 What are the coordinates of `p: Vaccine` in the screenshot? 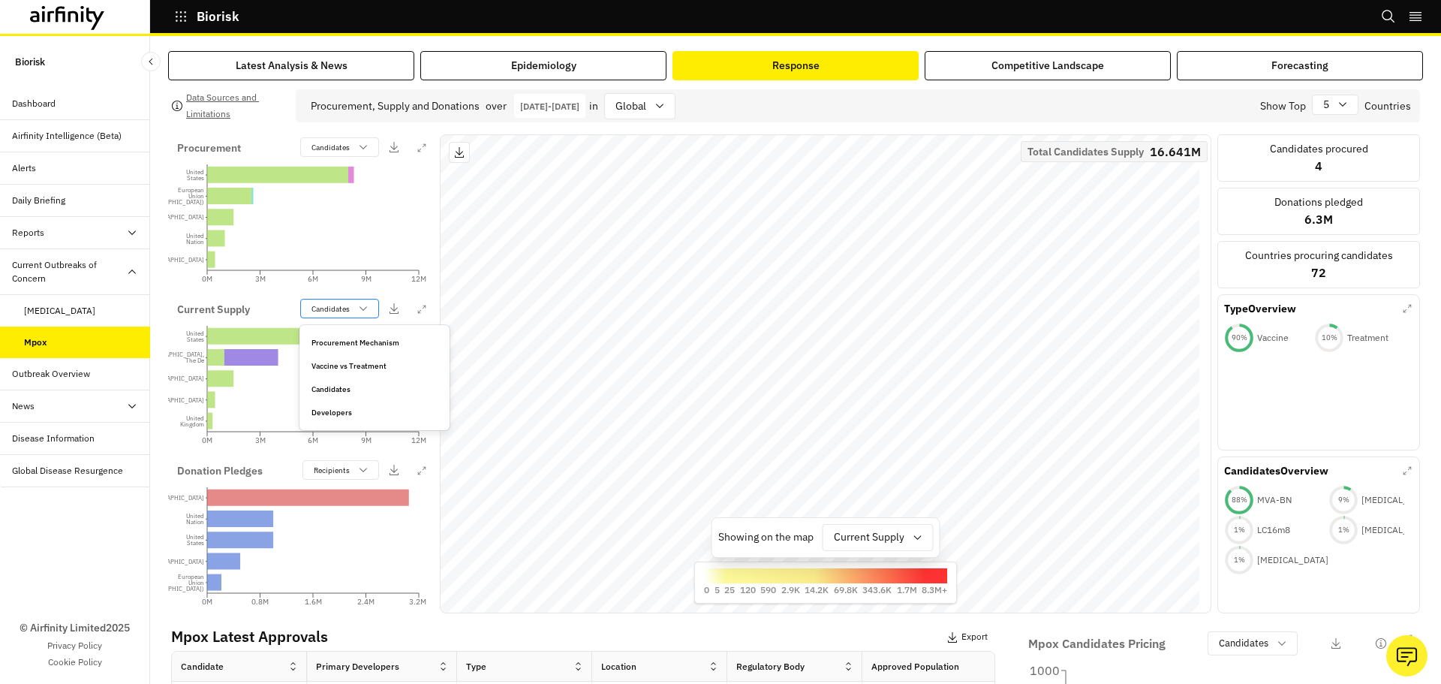 It's located at (1273, 338).